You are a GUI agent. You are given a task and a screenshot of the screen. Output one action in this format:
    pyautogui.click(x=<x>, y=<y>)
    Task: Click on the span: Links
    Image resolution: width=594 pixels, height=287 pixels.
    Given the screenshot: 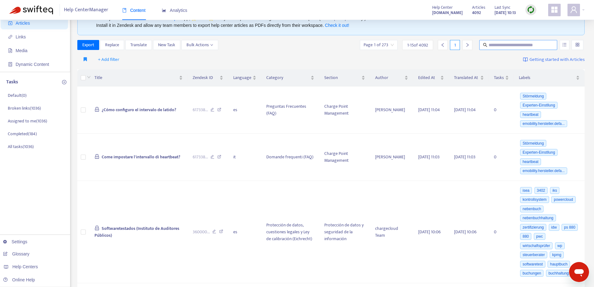 What is the action you would take?
    pyautogui.click(x=21, y=37)
    